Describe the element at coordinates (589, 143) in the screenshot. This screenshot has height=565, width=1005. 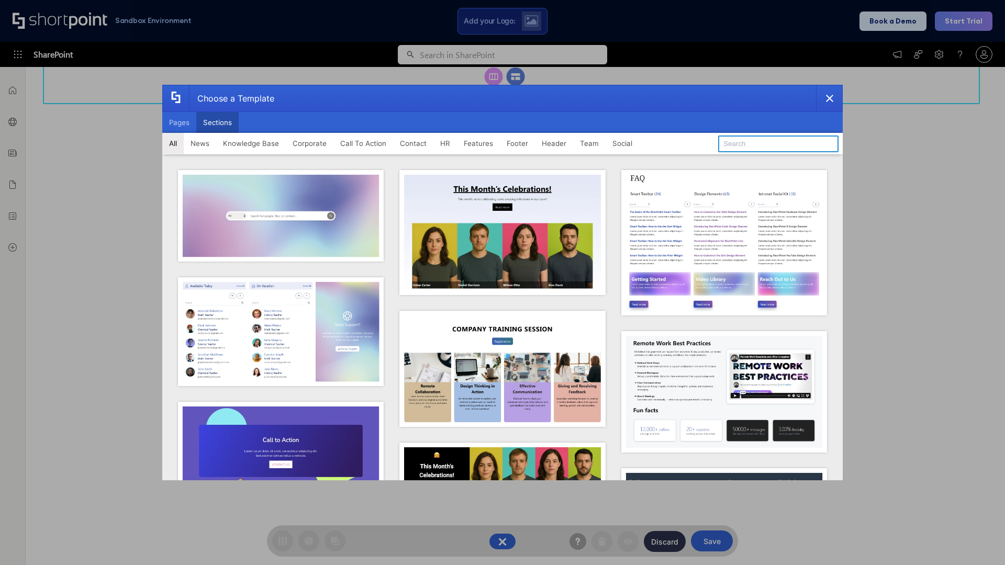
I see `button: Team` at that location.